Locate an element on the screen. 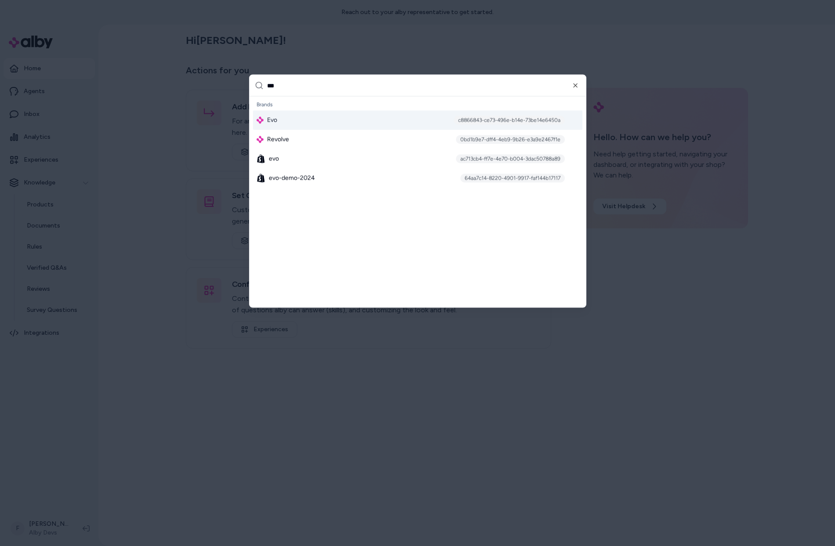 The height and width of the screenshot is (546, 835). div: ac713cb4-ff7e-4e70-b004-3dac50788a89 is located at coordinates (510, 159).